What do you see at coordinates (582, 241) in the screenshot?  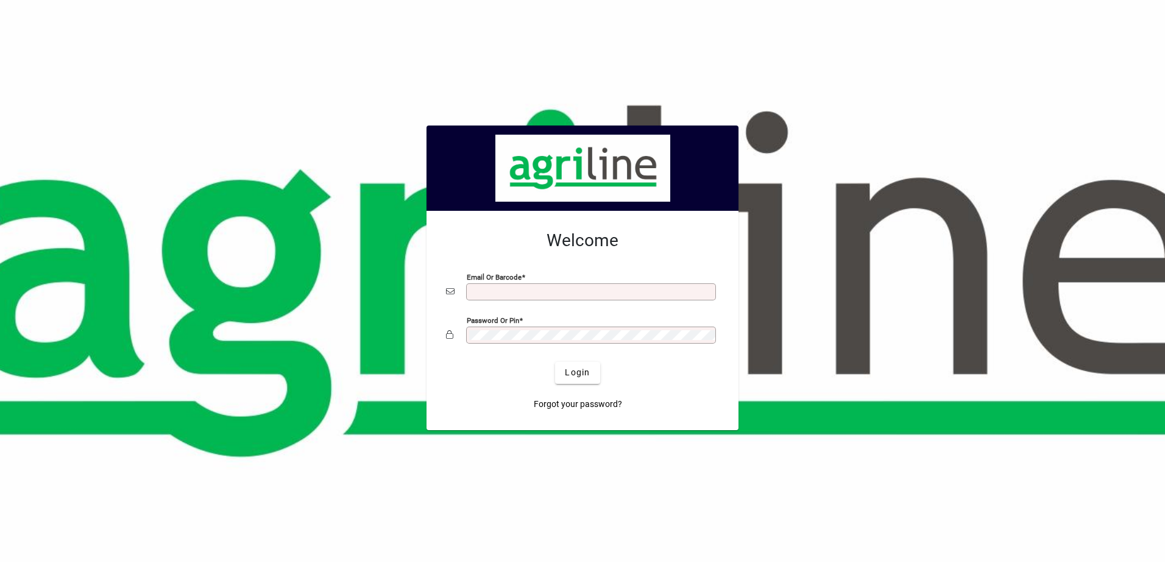 I see `h2: Welcome` at bounding box center [582, 241].